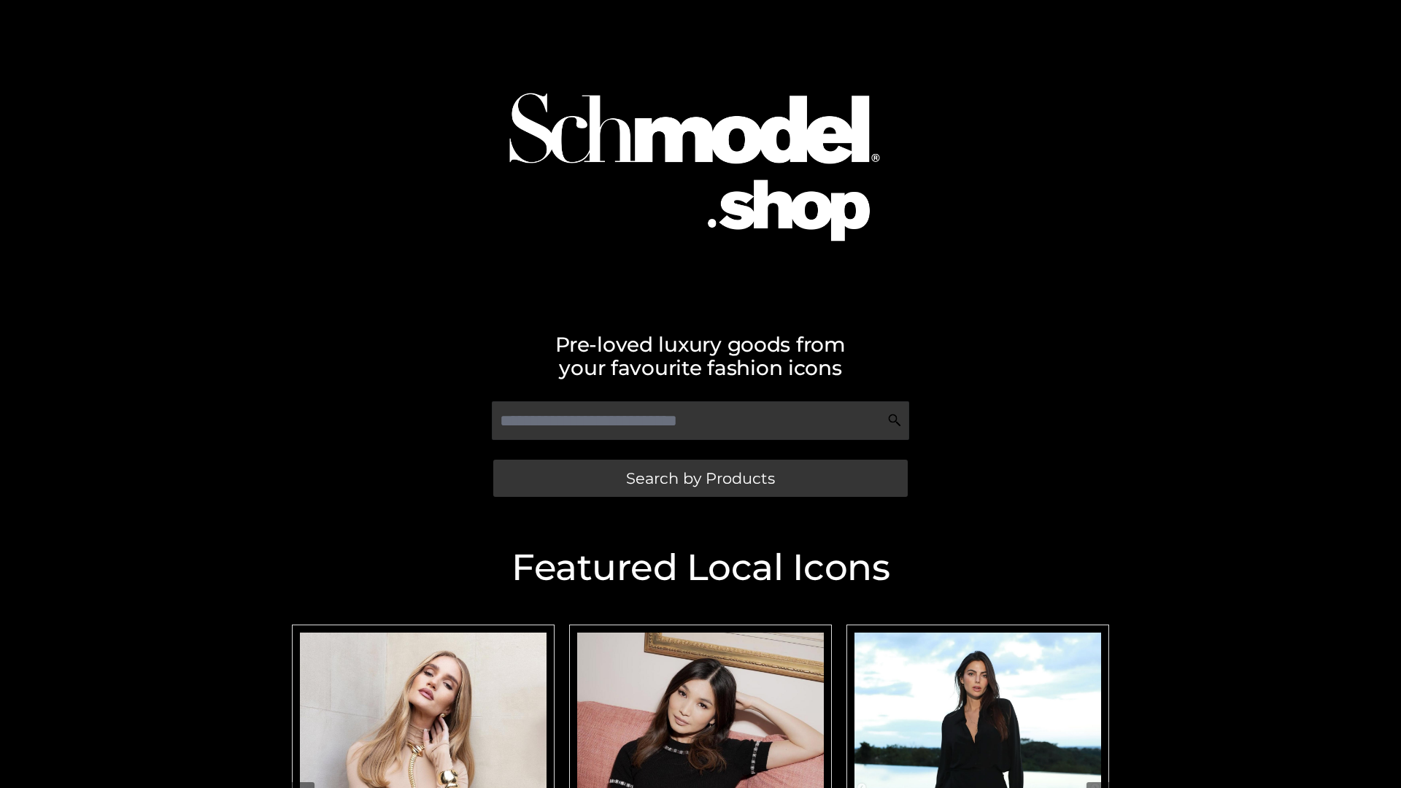  Describe the element at coordinates (700, 478) in the screenshot. I see `span: Search by Products` at that location.